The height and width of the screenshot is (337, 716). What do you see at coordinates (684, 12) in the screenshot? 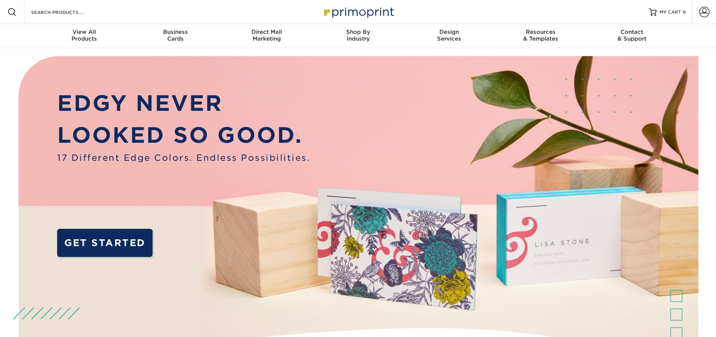
I see `span: 0` at bounding box center [684, 12].